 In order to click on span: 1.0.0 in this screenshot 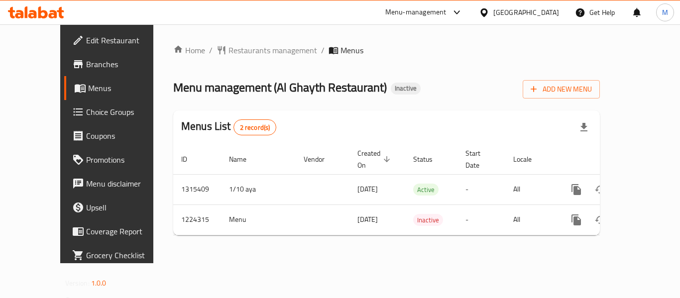, I will do `click(99, 283)`.